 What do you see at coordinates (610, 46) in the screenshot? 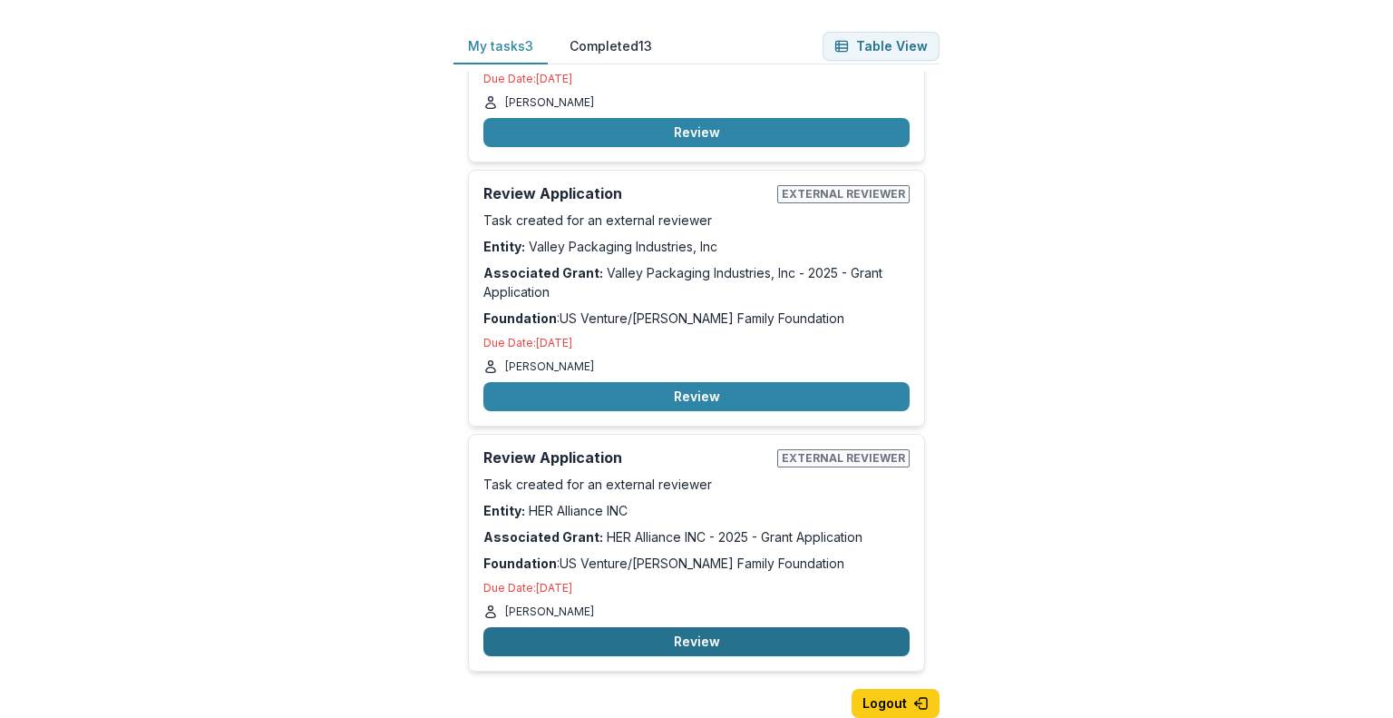
I see `button: Completed 13` at bounding box center [610, 46].